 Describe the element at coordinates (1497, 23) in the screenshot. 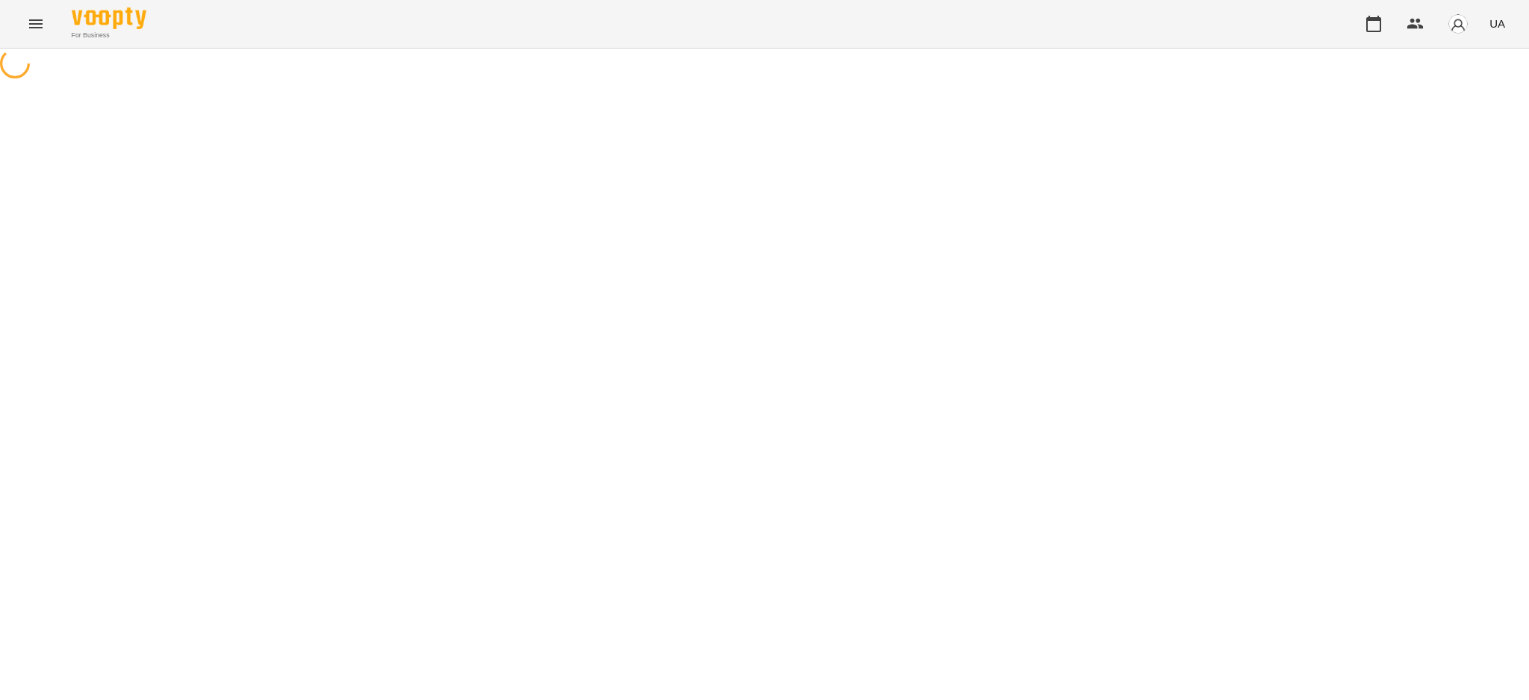

I see `button: UA` at that location.